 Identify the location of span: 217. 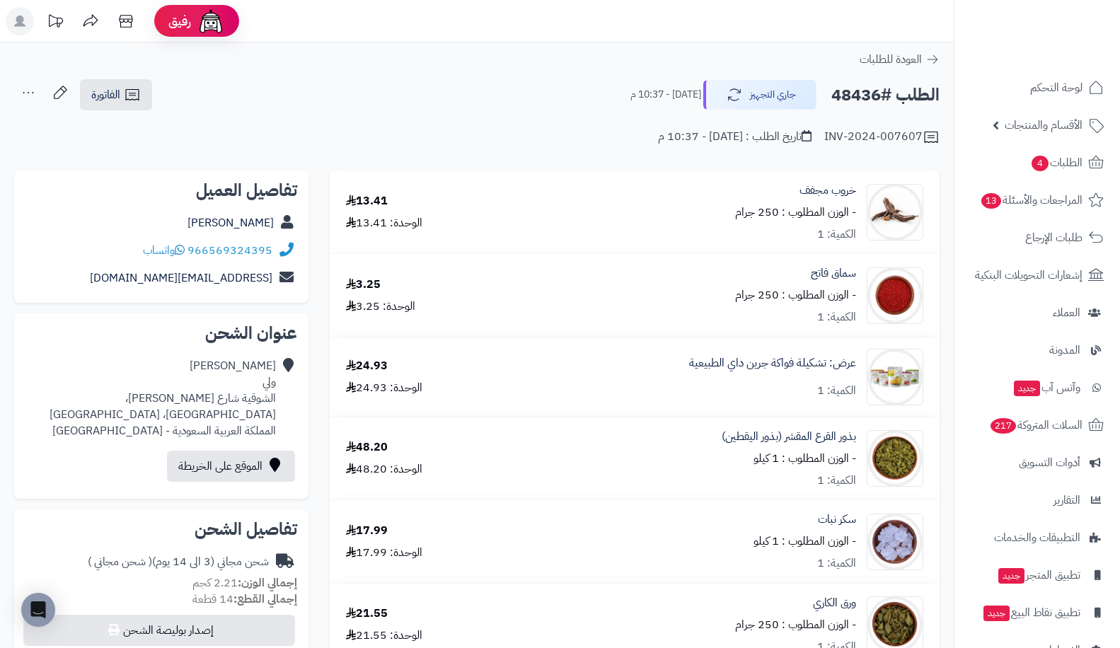
(1004, 426).